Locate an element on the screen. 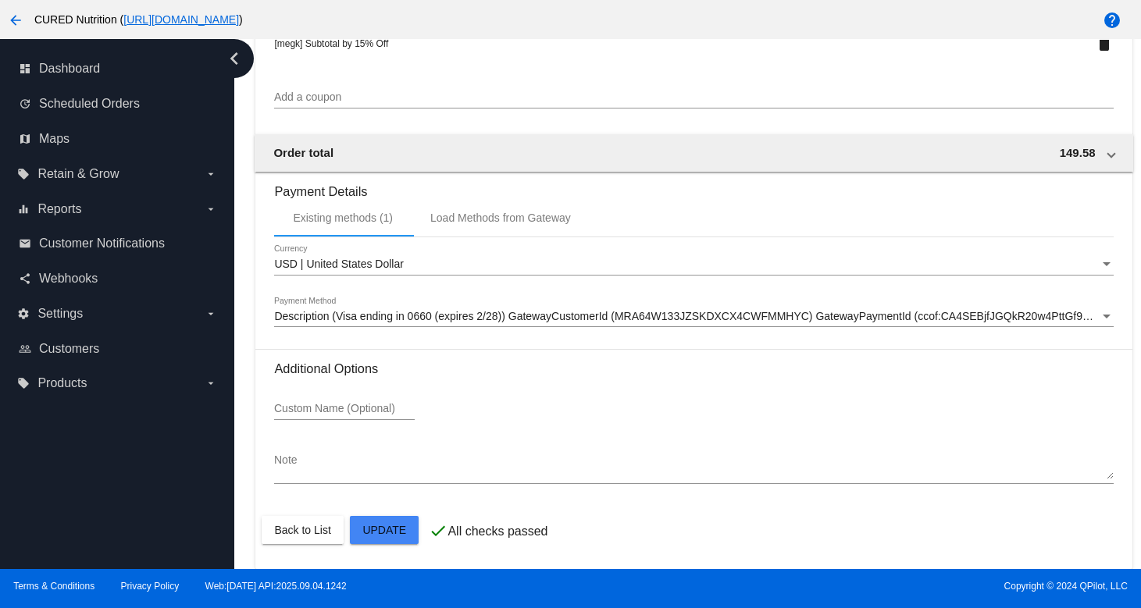 The image size is (1141, 608). span: Dashboard is located at coordinates (70, 69).